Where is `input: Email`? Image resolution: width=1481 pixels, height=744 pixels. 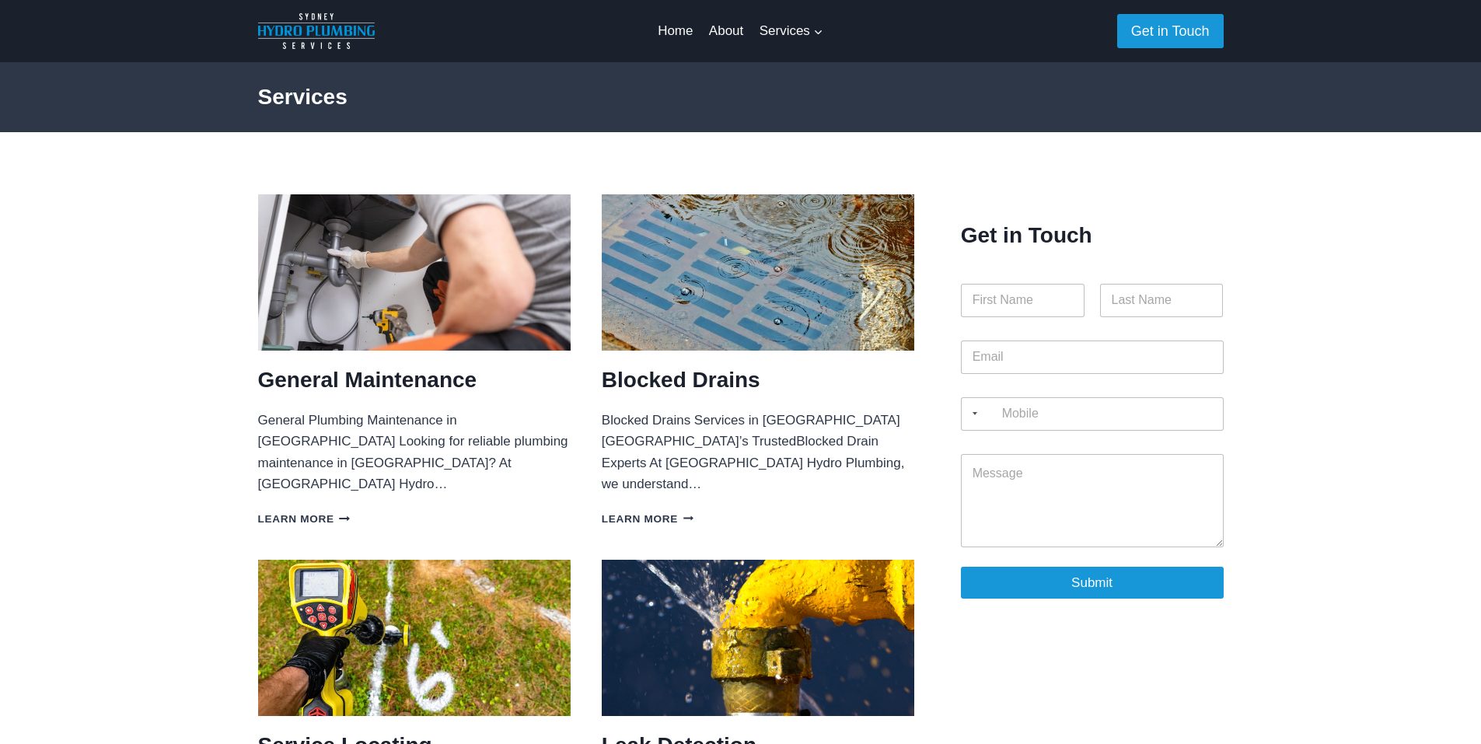
input: Email is located at coordinates (1092, 357).